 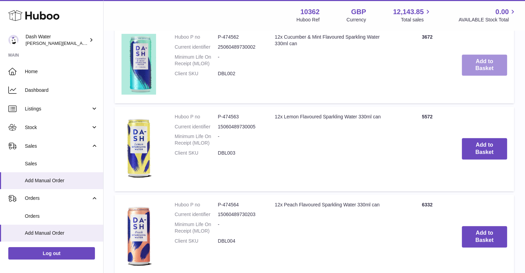 I want to click on span: Stock, so click(x=58, y=127).